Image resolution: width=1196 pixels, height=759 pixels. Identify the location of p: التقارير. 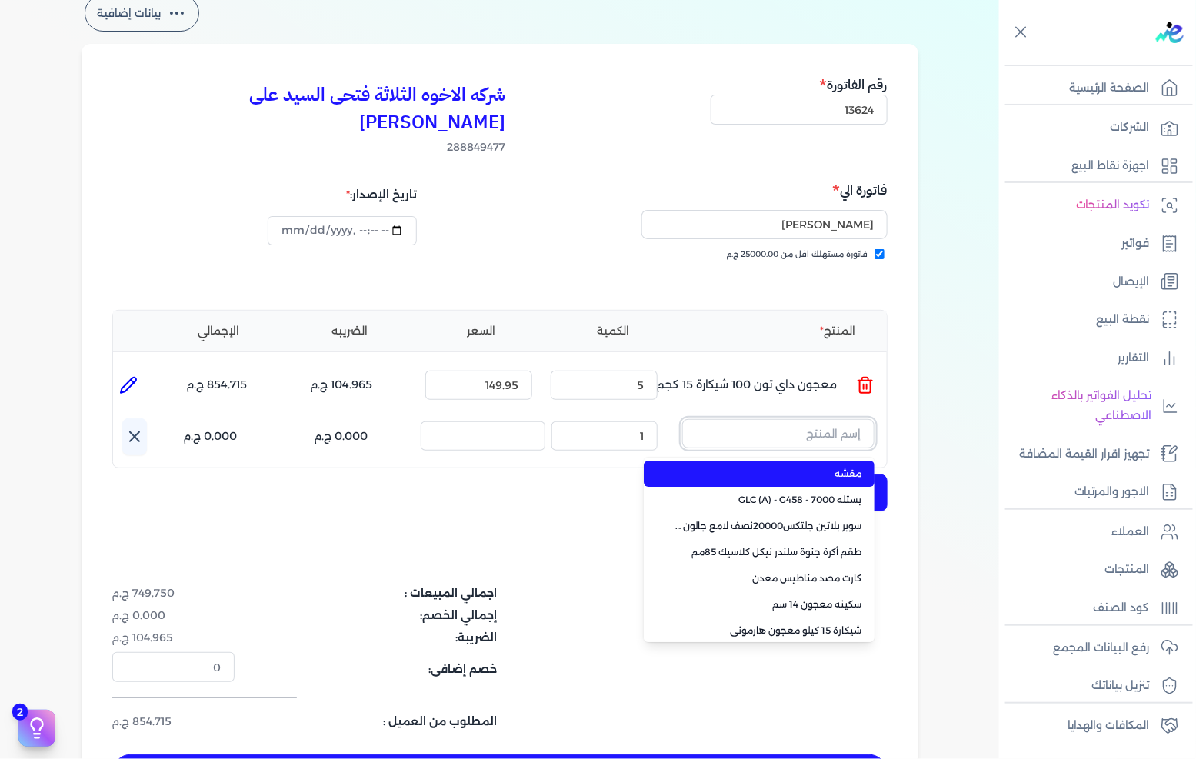
(1133, 358).